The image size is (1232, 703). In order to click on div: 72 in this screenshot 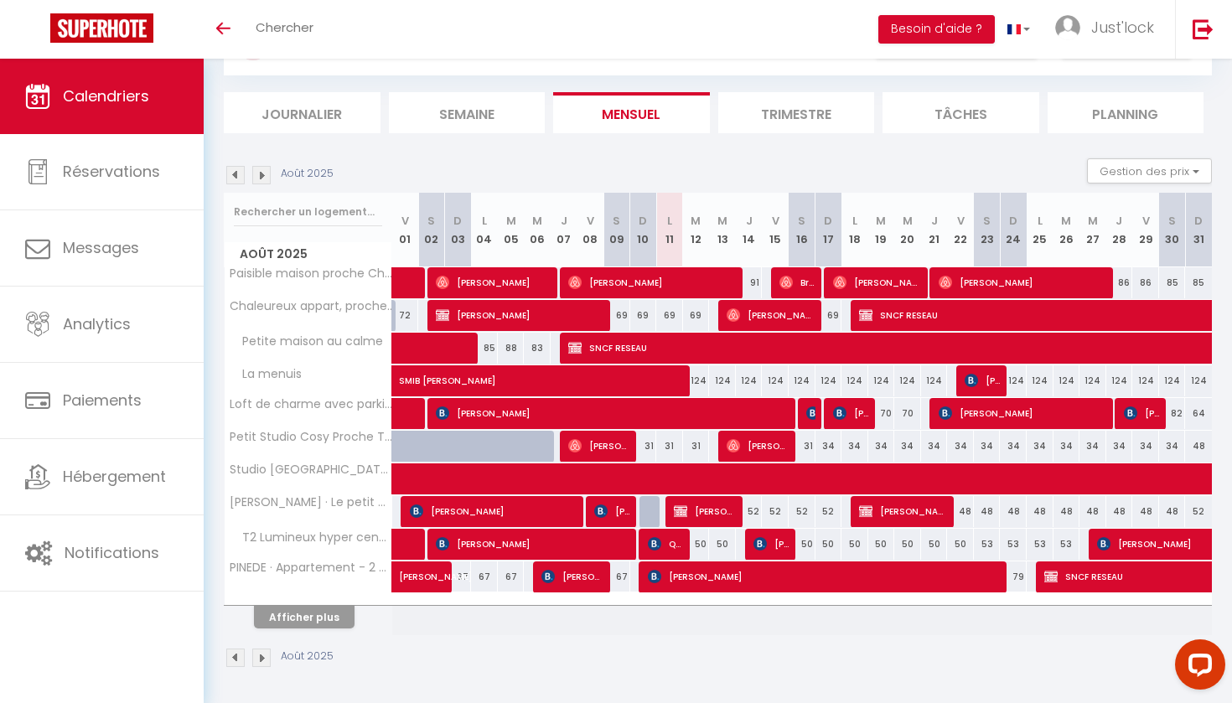, I will do `click(406, 315)`.